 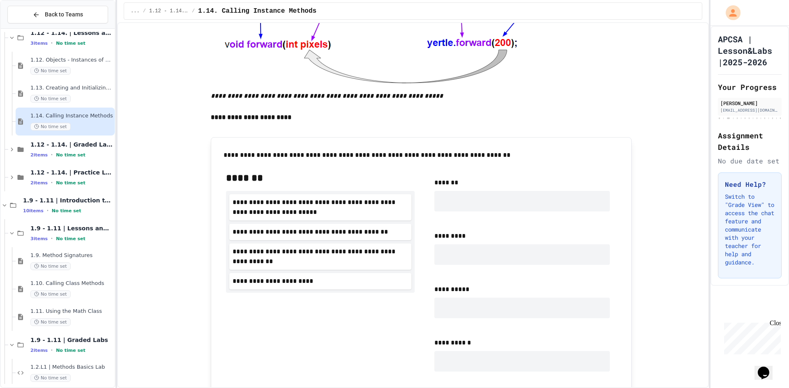 I want to click on div: Chat with us now!Close, so click(x=30, y=28).